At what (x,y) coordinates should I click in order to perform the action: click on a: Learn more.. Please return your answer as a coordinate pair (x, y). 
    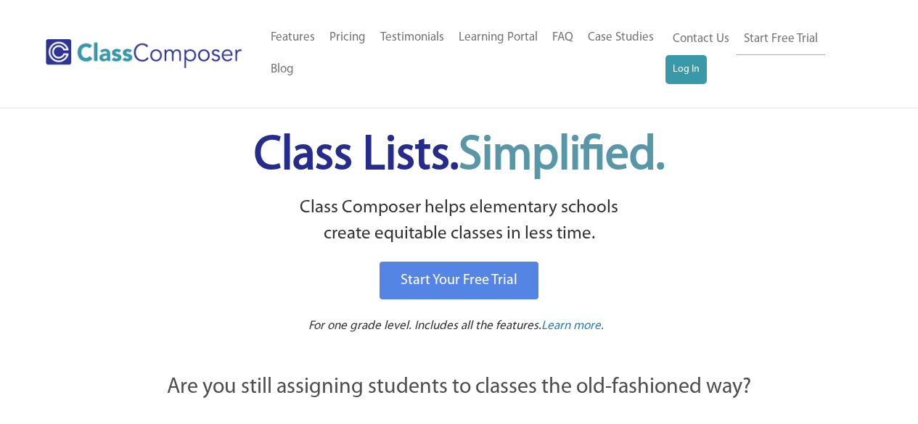
    Looking at the image, I should click on (572, 326).